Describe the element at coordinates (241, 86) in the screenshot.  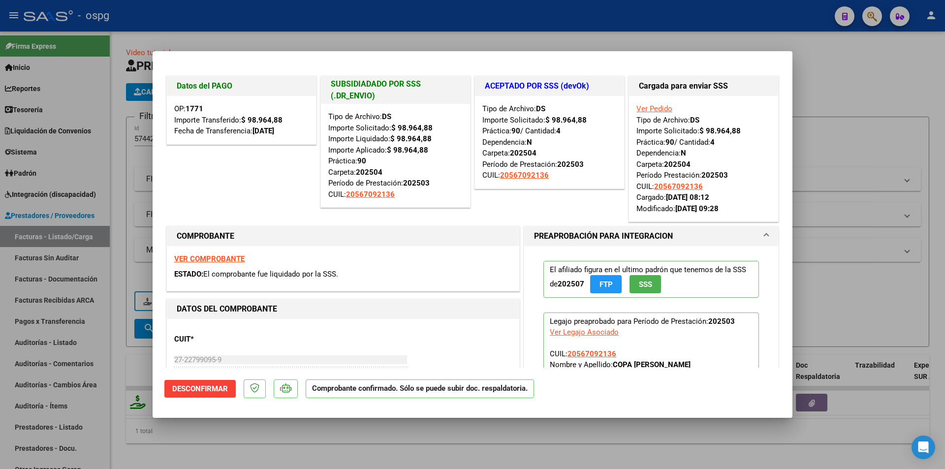
I see `h1: Datos del PAGO` at that location.